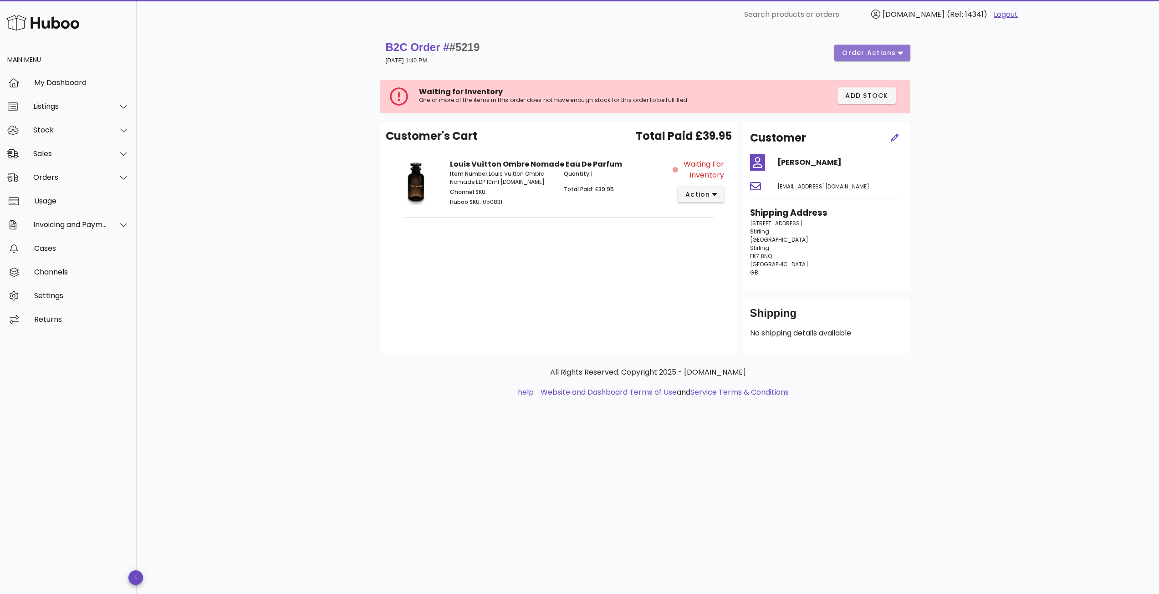 The width and height of the screenshot is (1159, 594). Describe the element at coordinates (866, 96) in the screenshot. I see `button: Add Stock` at that location.